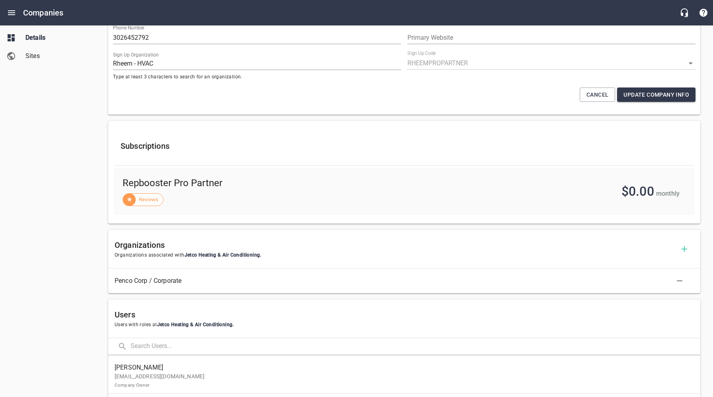  I want to click on span: Update Company Info, so click(656, 95).